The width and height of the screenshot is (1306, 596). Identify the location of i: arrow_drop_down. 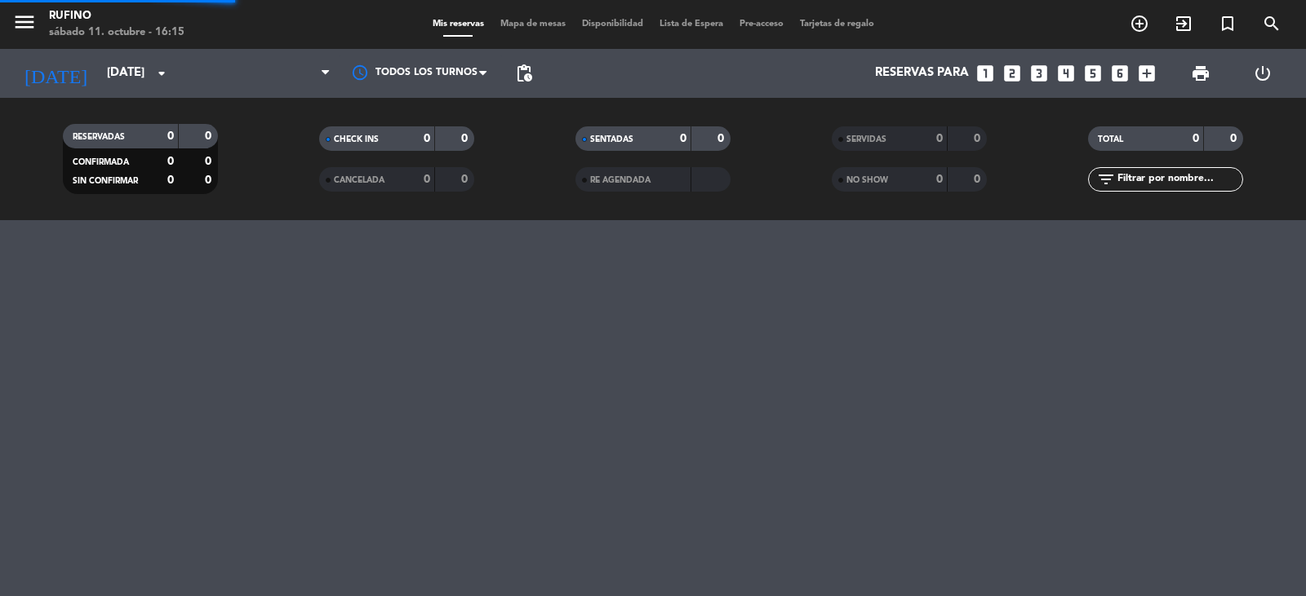
(162, 73).